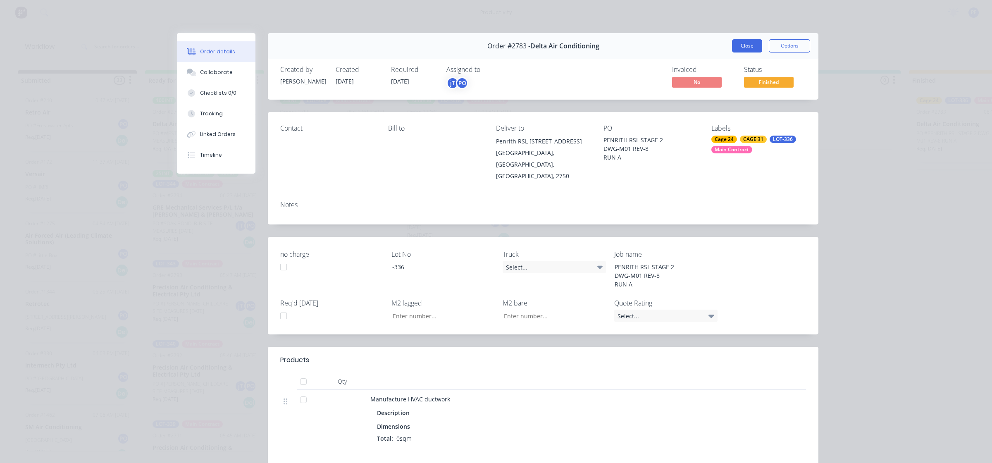 The image size is (992, 463). I want to click on span: Finished, so click(769, 82).